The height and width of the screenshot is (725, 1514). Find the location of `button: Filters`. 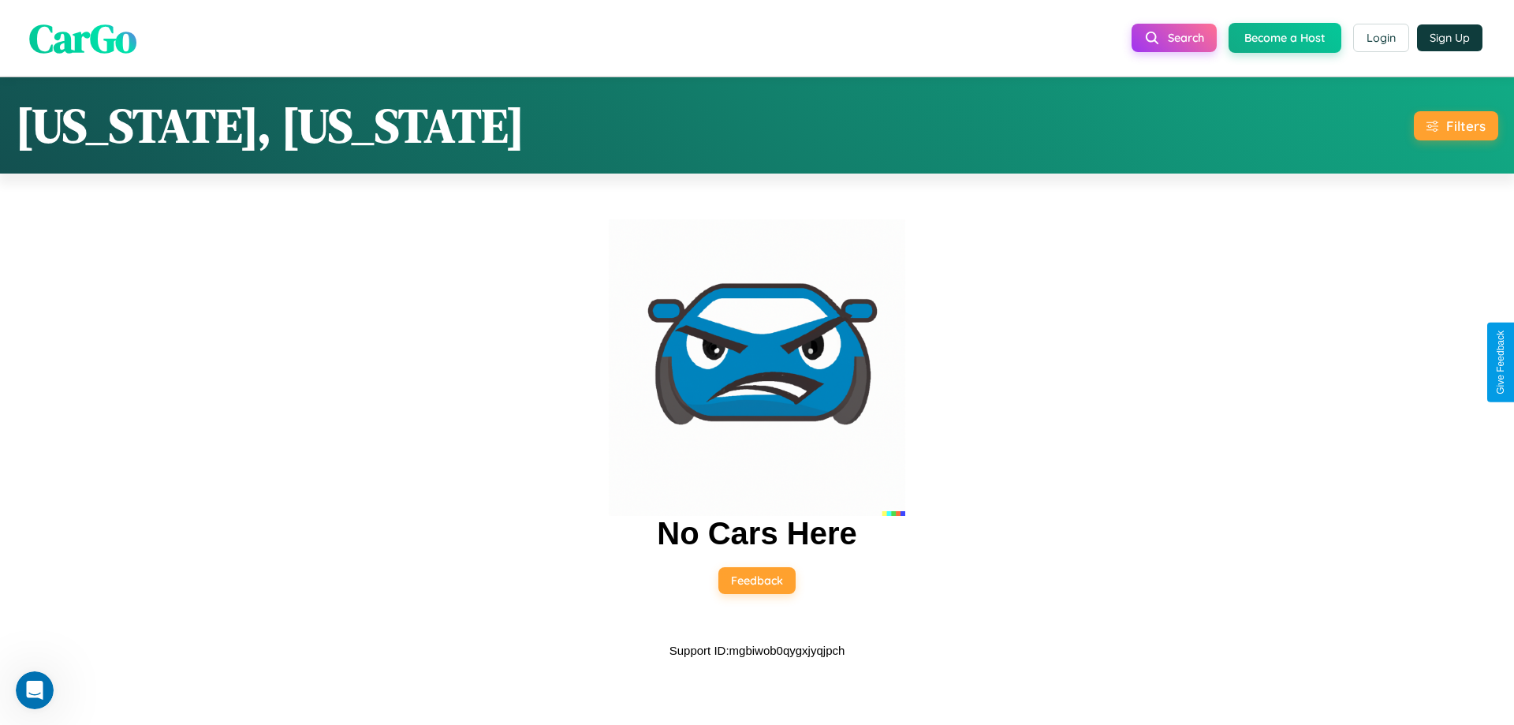

button: Filters is located at coordinates (1455, 125).